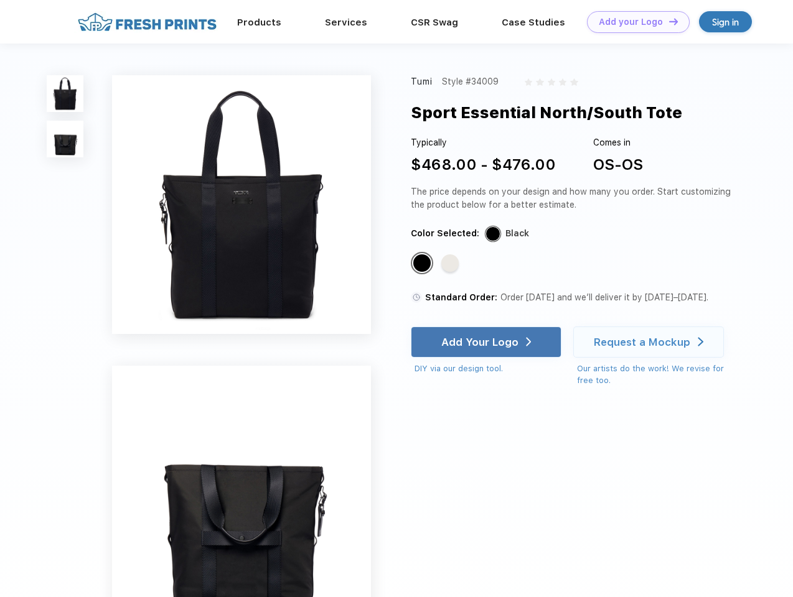 Image resolution: width=793 pixels, height=597 pixels. Describe the element at coordinates (488, 369) in the screenshot. I see `div: DIY via our design tool.` at that location.